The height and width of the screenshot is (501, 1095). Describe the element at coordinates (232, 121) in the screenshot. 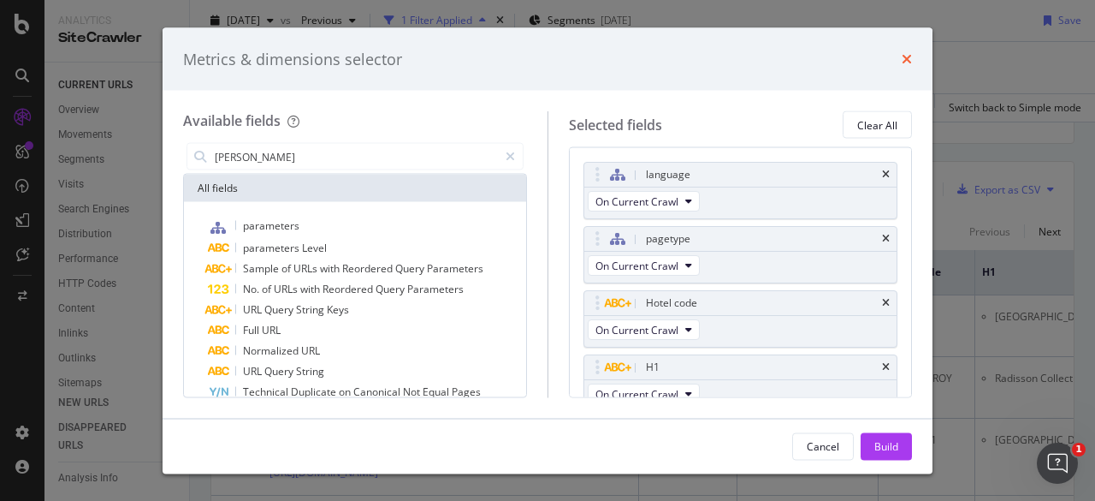

I see `div: Available fields` at that location.